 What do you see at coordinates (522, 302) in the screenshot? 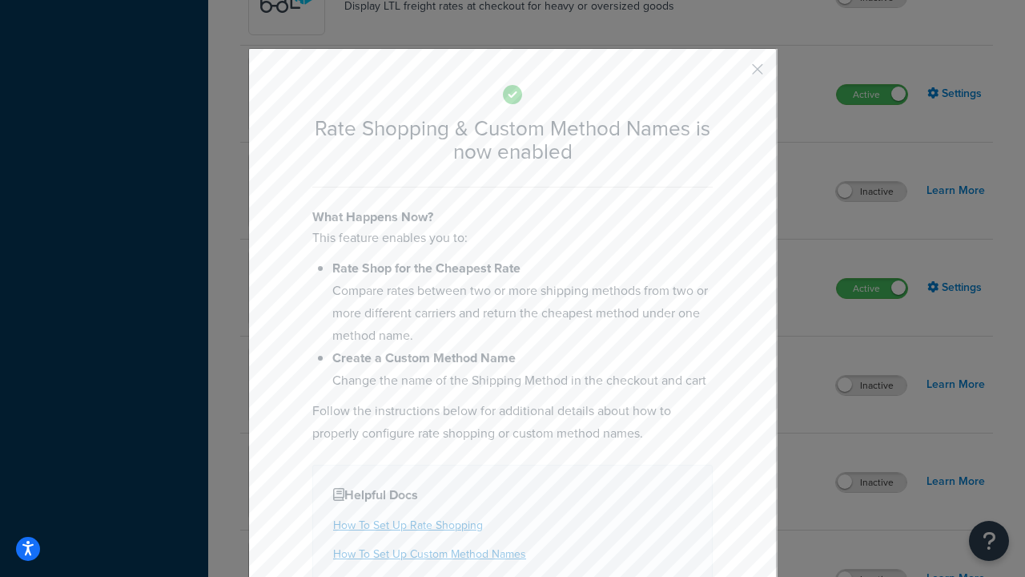
I see `li: Compare rates between two or more shipping methods from two or more different carriers and return...` at bounding box center [522, 302].